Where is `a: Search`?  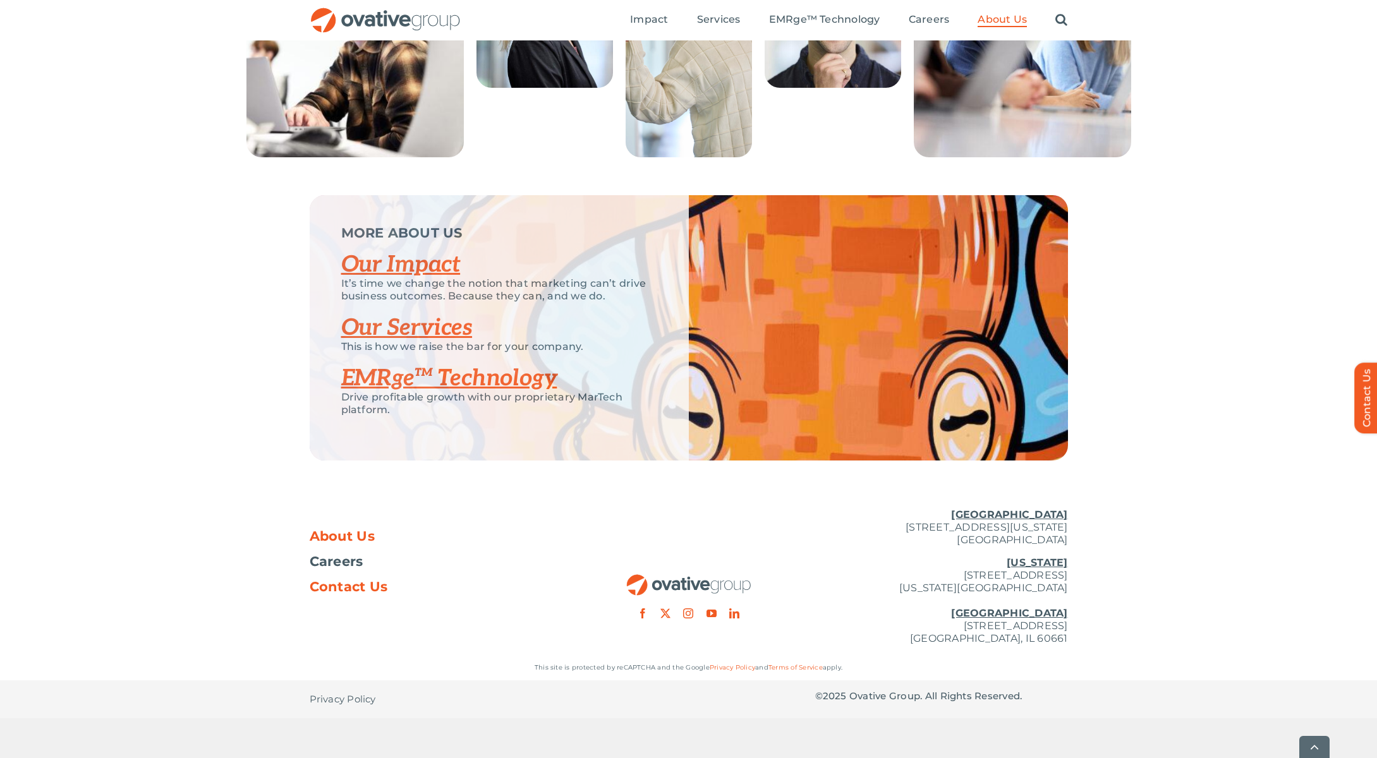 a: Search is located at coordinates (1061, 20).